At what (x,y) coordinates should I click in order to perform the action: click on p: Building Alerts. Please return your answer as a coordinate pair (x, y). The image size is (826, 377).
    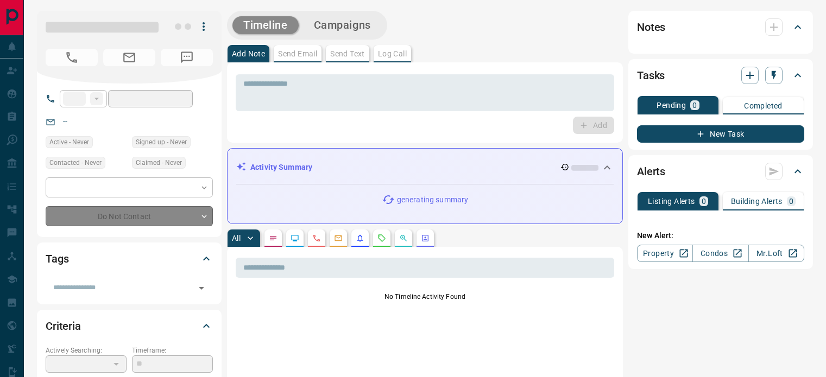
    Looking at the image, I should click on (756, 201).